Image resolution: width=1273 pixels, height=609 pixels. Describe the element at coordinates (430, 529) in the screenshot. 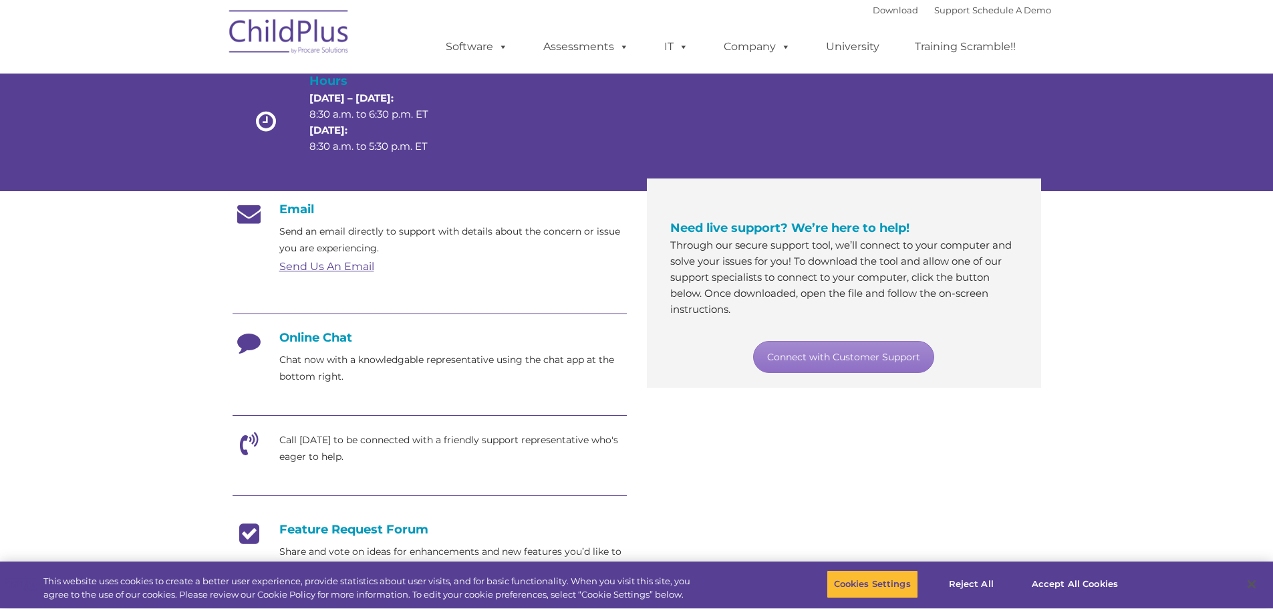

I see `h4: Feature Request Forum` at that location.